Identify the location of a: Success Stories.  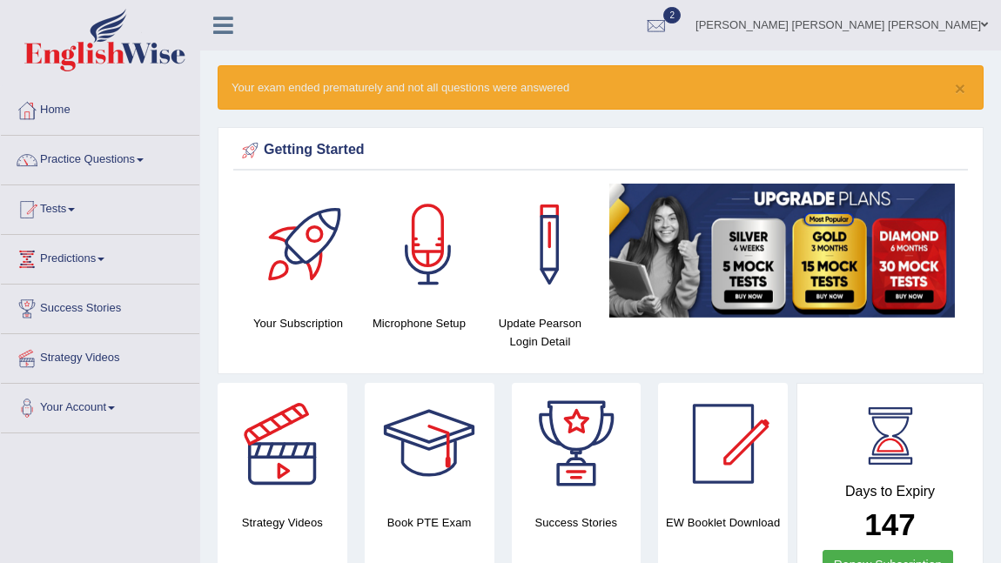
(100, 306).